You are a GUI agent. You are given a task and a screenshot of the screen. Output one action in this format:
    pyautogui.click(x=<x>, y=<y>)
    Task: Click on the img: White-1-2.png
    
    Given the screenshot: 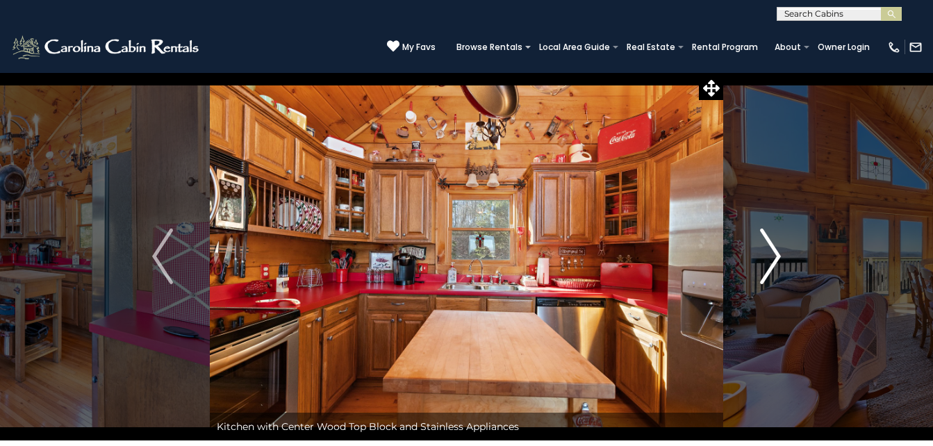 What is the action you would take?
    pyautogui.click(x=106, y=47)
    